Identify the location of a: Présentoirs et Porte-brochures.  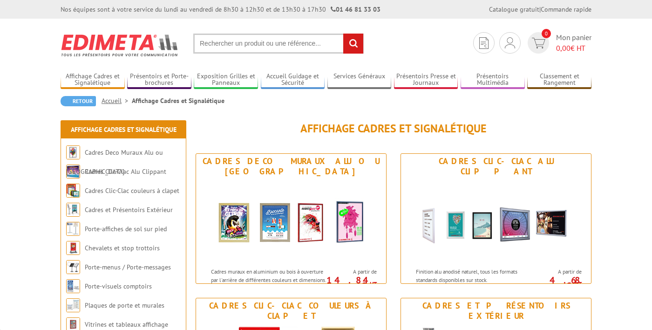
(159, 80).